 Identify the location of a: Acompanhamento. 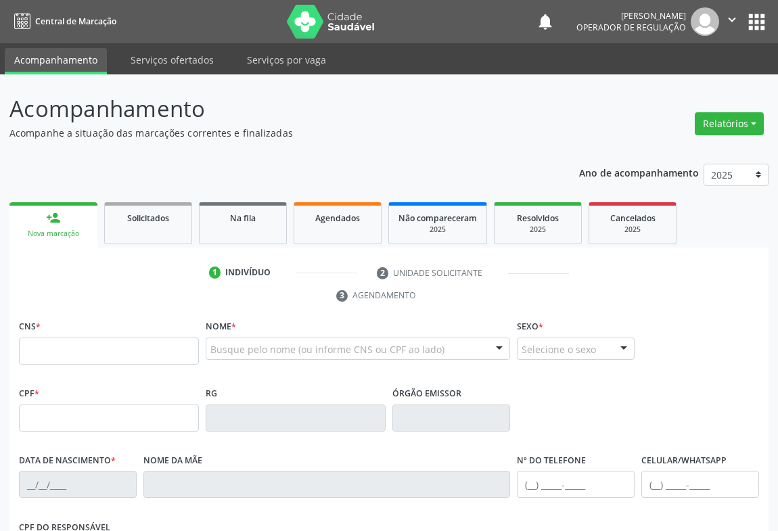
(55, 61).